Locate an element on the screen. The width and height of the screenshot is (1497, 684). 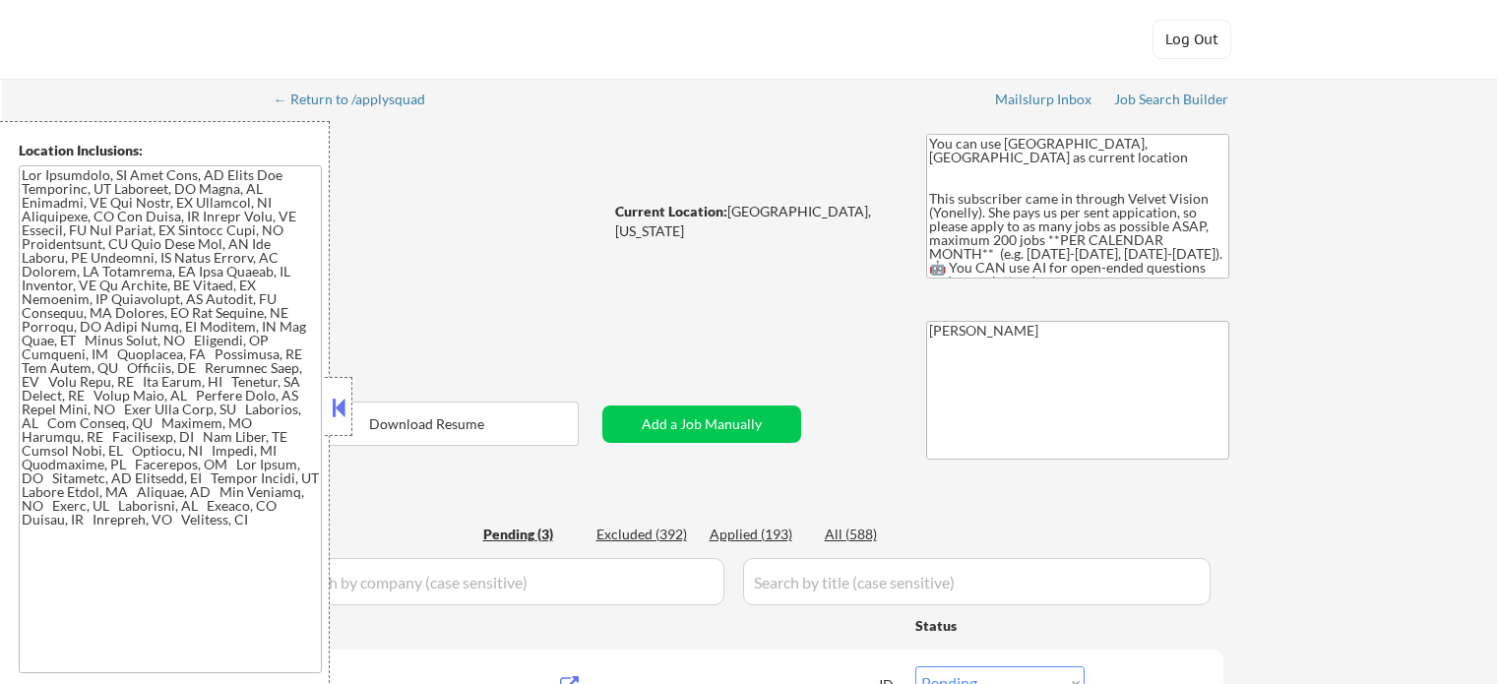
div: Job Search Builder is located at coordinates (1171, 99).